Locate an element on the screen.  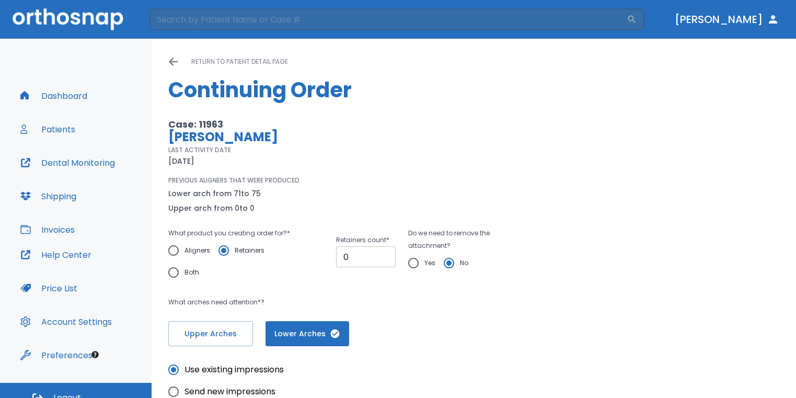
h1: Continuing Order is located at coordinates (473, 90).